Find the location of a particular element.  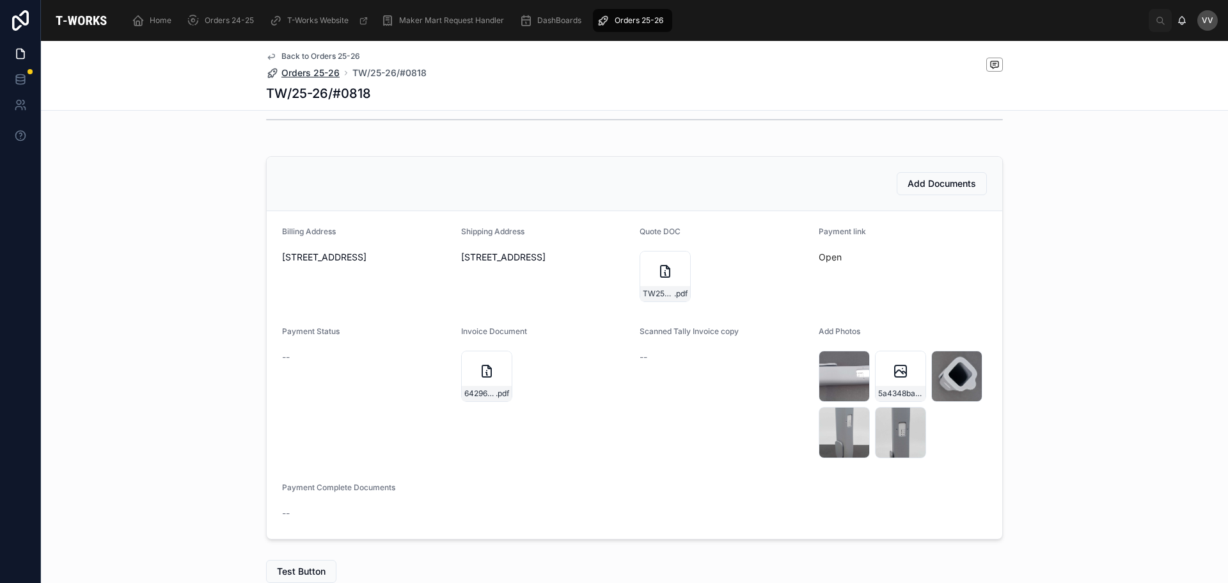

span: Quote DOC is located at coordinates (660, 231).